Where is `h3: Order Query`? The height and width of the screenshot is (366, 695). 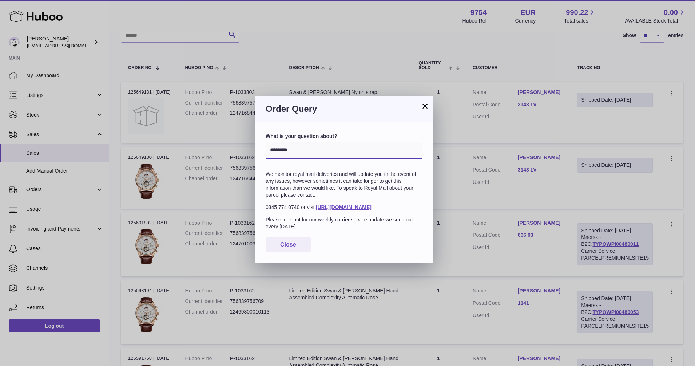
h3: Order Query is located at coordinates (344, 109).